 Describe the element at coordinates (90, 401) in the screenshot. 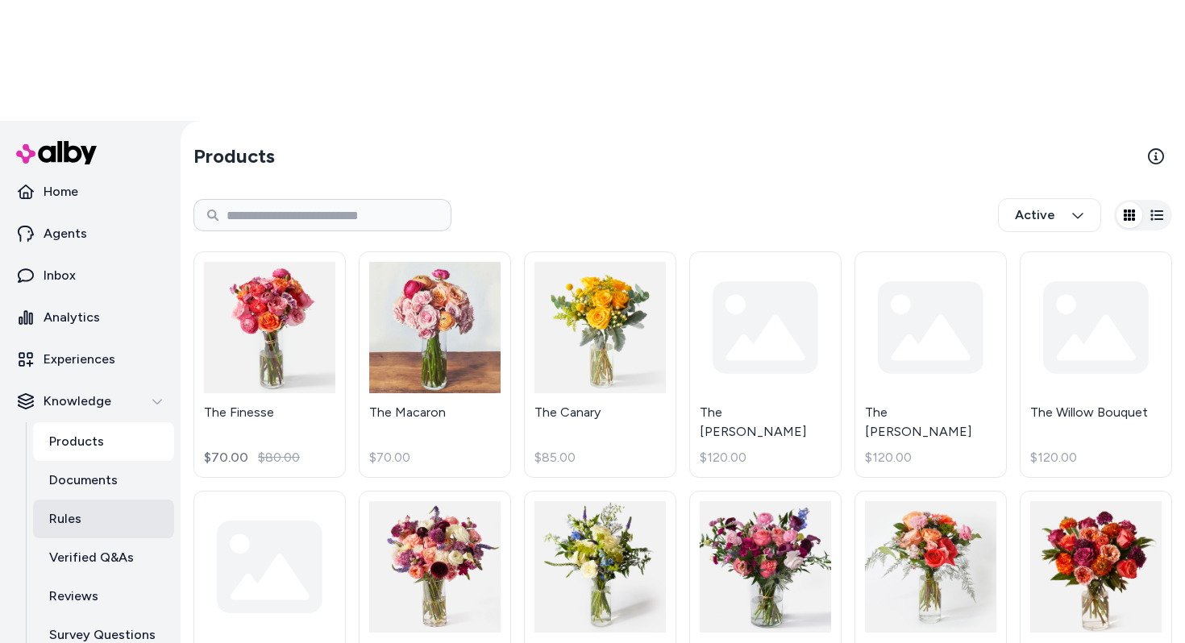

I see `button: Knowledge` at that location.